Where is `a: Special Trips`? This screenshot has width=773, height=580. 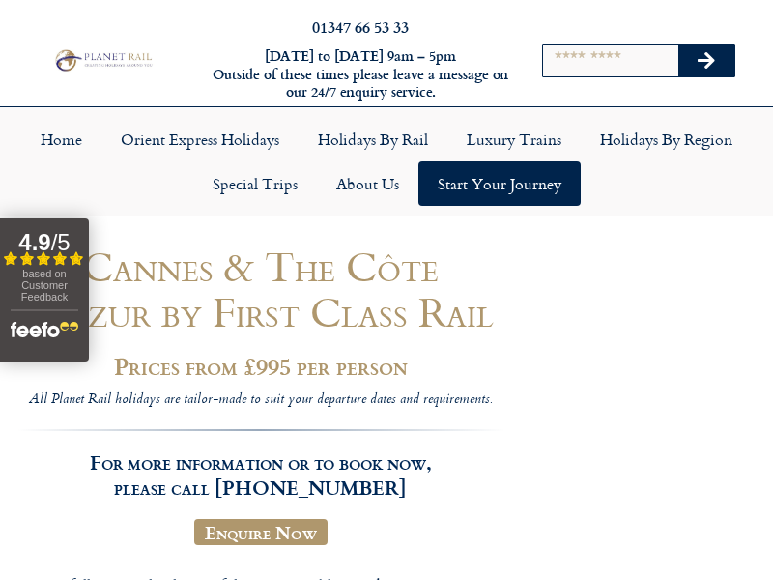 a: Special Trips is located at coordinates (255, 184).